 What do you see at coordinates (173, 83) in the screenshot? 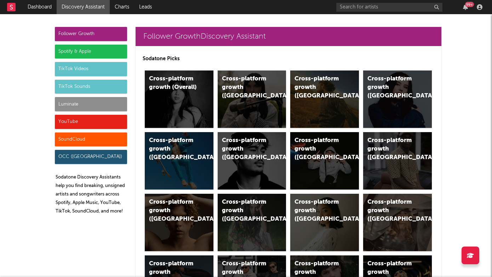
I see `div: Cross-platform growth (Overall)` at bounding box center [173, 83].